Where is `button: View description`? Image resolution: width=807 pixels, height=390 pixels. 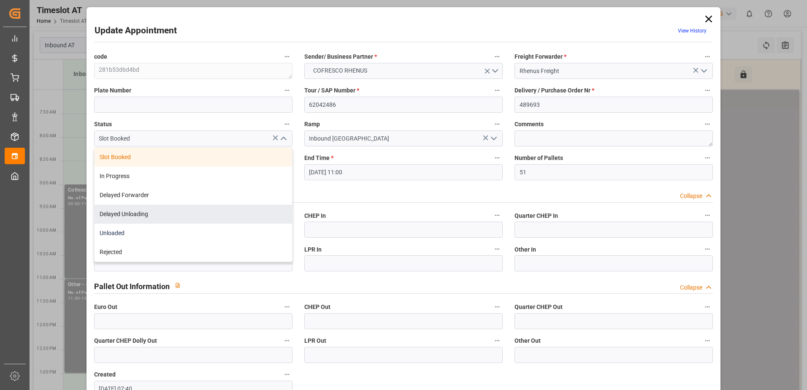 button: View description is located at coordinates (178, 285).